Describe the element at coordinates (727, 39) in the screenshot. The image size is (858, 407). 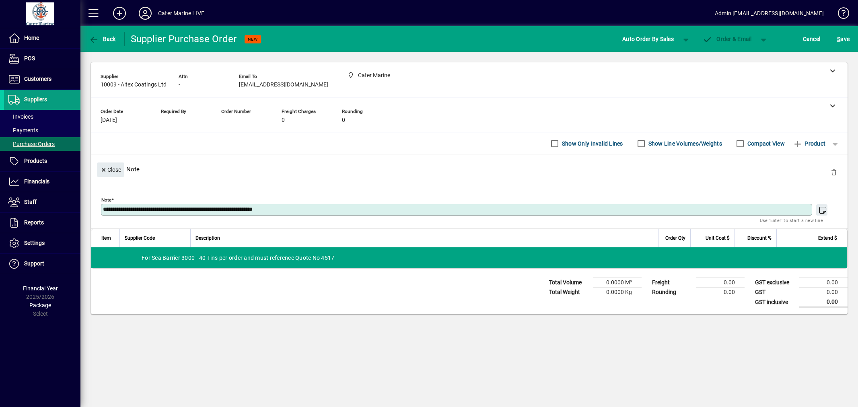
I see `span: Order & Email` at that location.